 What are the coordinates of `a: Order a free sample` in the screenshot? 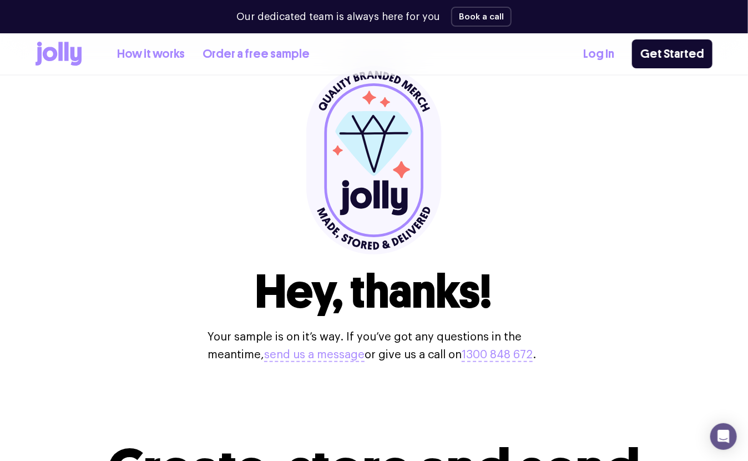 It's located at (256, 54).